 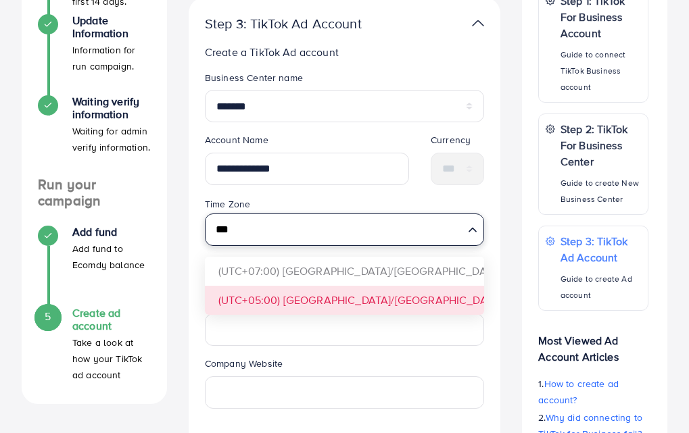 What do you see at coordinates (345, 80) in the screenshot?
I see `legend: Business Center name` at bounding box center [345, 80].